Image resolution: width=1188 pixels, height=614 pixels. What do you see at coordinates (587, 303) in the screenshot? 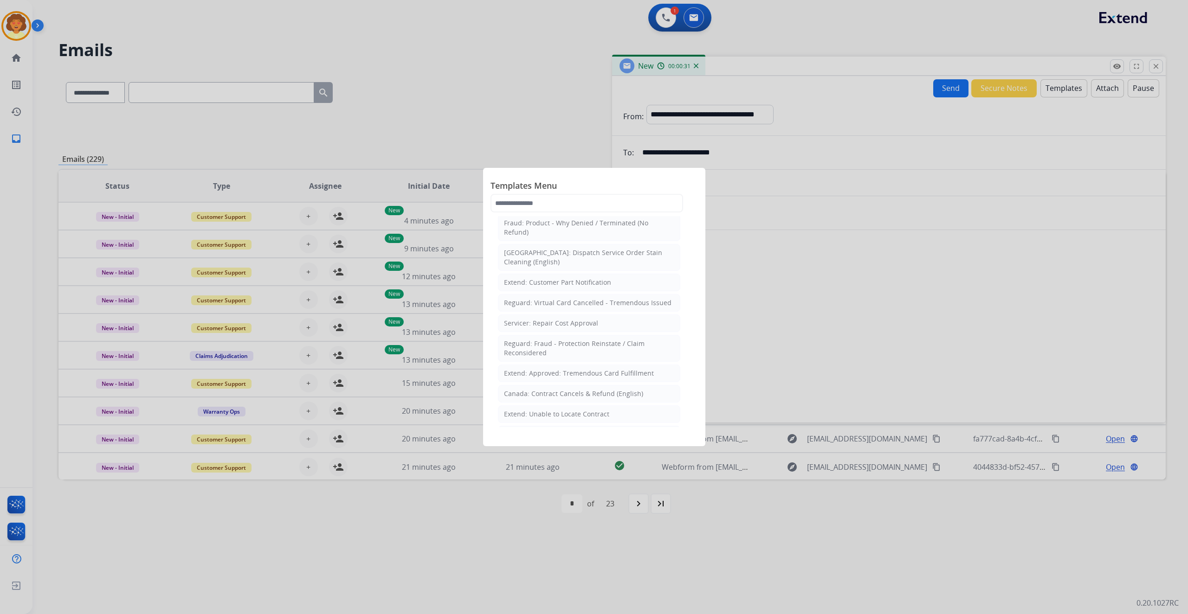
I see `div: Reguard: Virtual Card Cancelled - Tremendous Issued` at bounding box center [587, 303].